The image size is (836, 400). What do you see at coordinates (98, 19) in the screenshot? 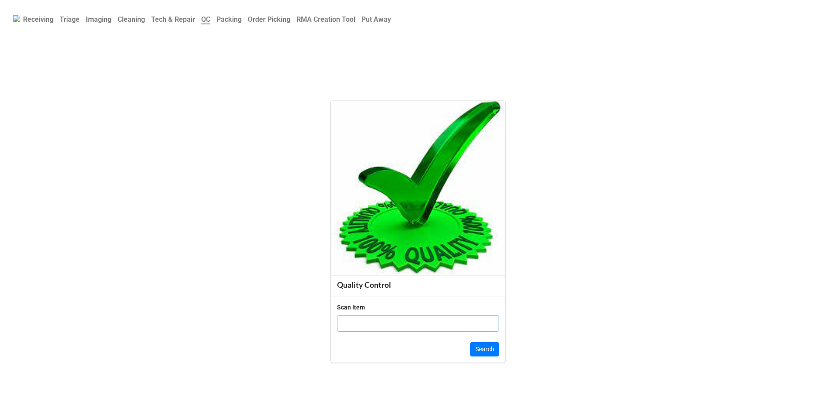
I see `b: Imaging` at bounding box center [98, 19].